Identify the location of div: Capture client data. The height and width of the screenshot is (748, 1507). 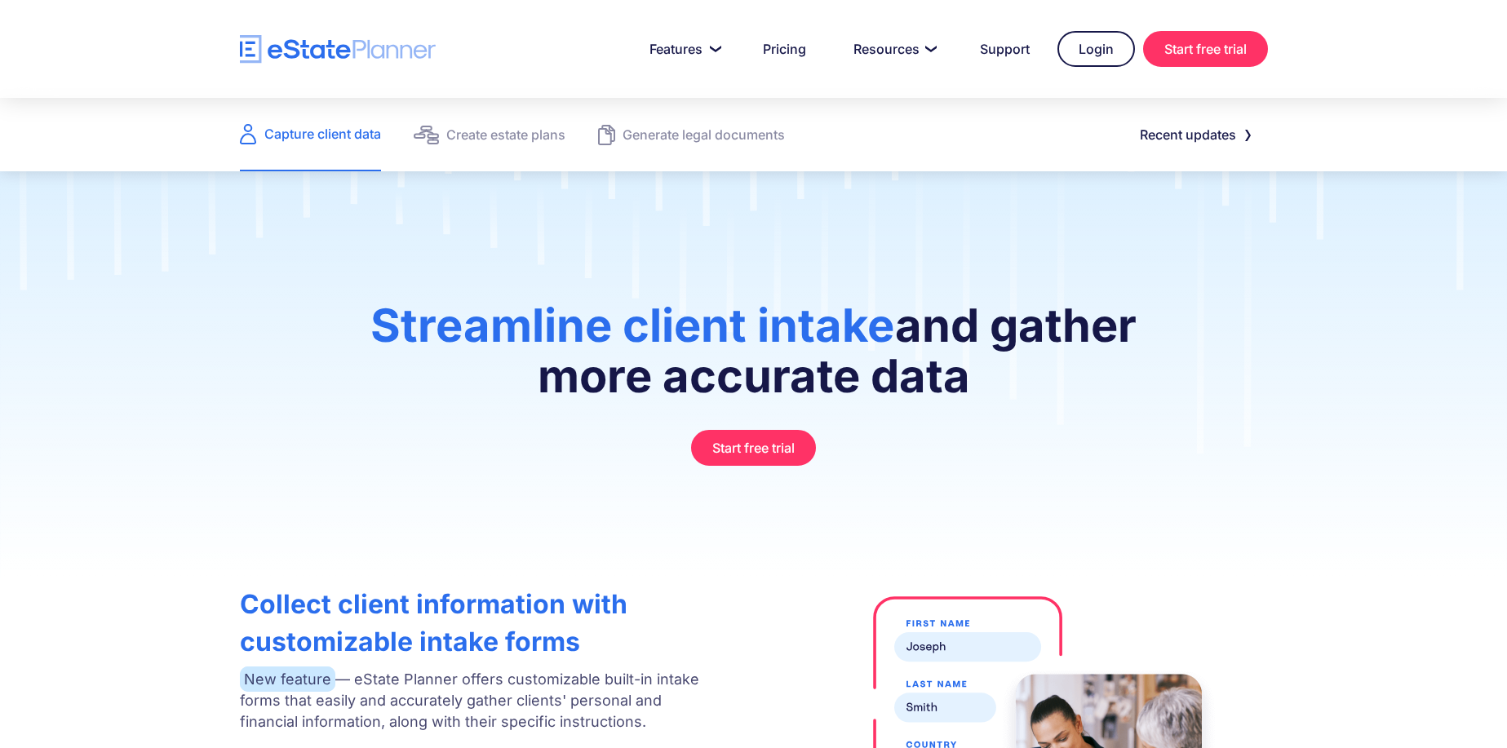
(322, 134).